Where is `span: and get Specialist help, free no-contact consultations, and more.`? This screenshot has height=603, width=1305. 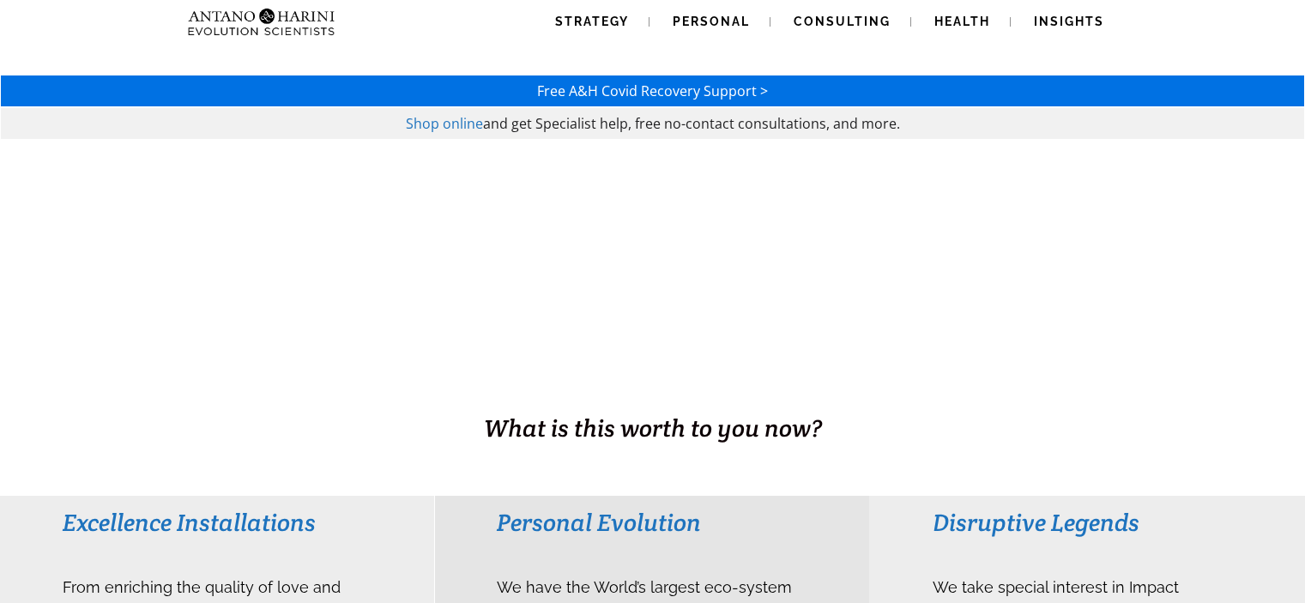
span: and get Specialist help, free no-contact consultations, and more. is located at coordinates (691, 124).